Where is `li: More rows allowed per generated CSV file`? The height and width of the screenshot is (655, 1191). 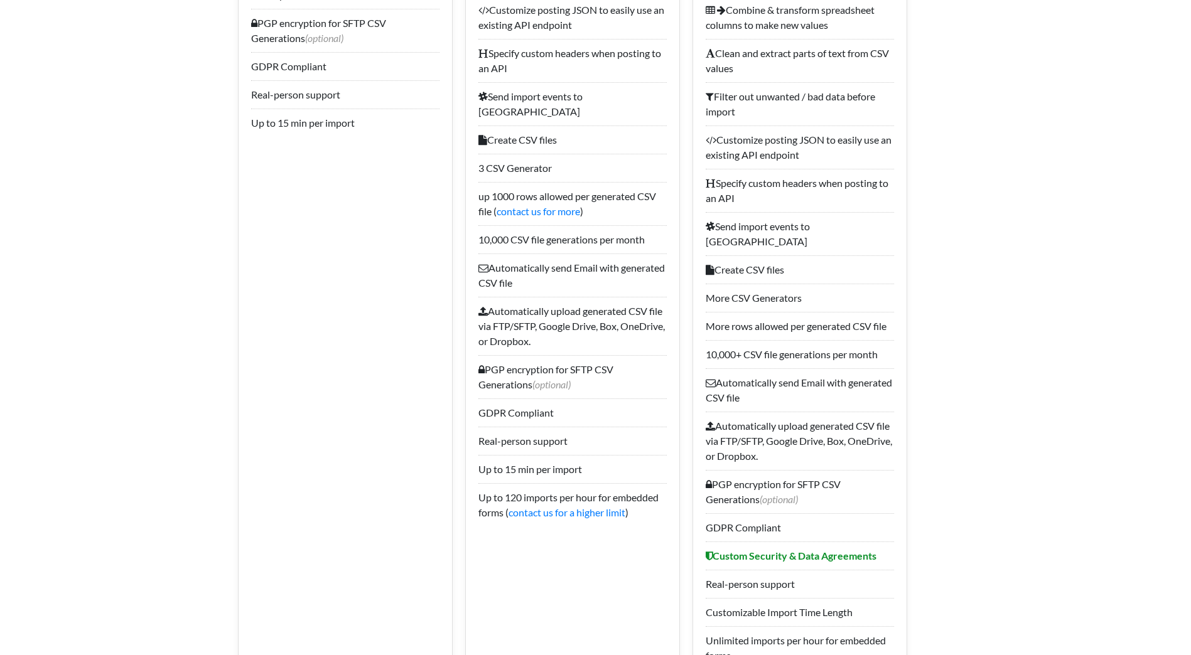 li: More rows allowed per generated CSV file is located at coordinates (800, 326).